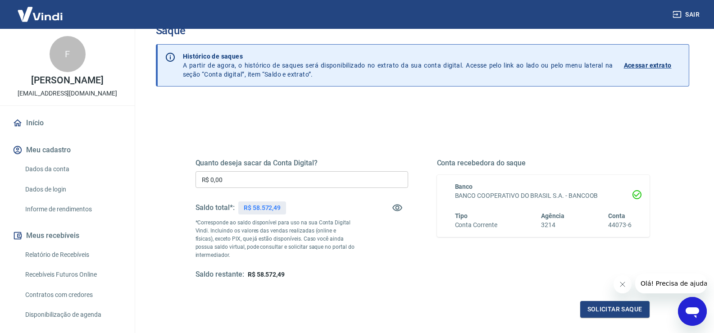  Describe the element at coordinates (398, 56) in the screenshot. I see `p: Histórico de saques` at that location.